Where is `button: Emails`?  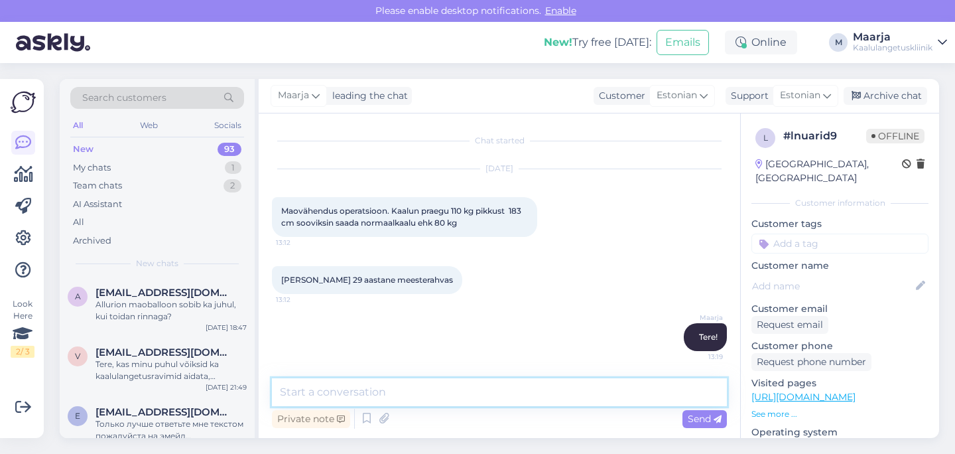
button: Emails is located at coordinates (683, 42).